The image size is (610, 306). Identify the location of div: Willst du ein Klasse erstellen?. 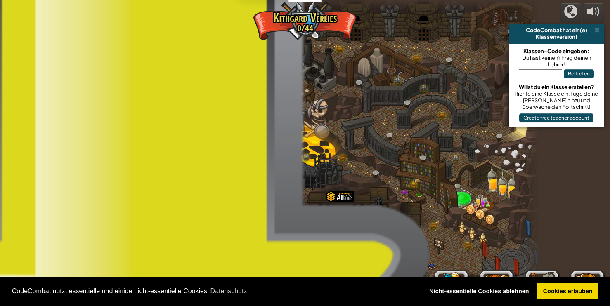
(556, 87).